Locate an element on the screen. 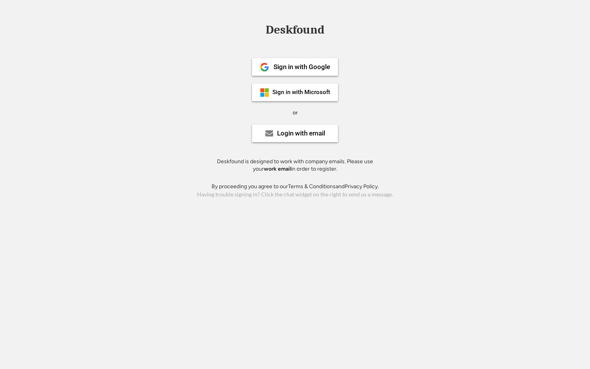  img: 1024px-Google__G__Logo.svg.png is located at coordinates (264, 67).